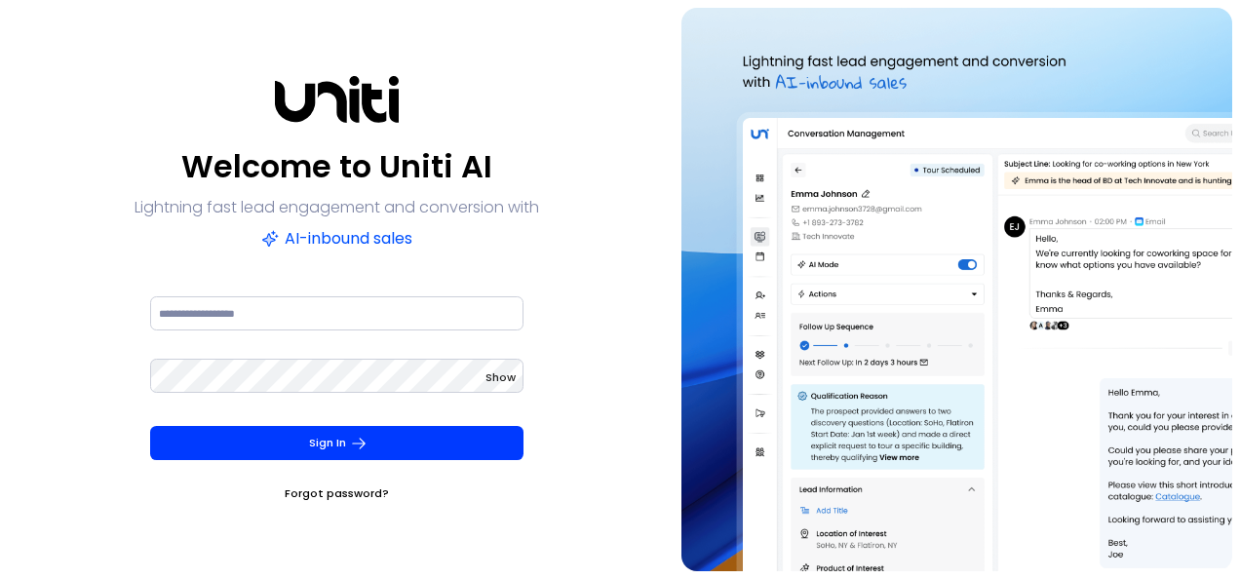 Image resolution: width=1240 pixels, height=579 pixels. What do you see at coordinates (500, 377) in the screenshot?
I see `button: Show` at bounding box center [500, 377].